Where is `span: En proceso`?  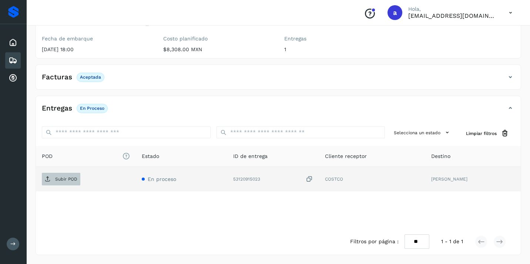 span: En proceso is located at coordinates (162, 179).